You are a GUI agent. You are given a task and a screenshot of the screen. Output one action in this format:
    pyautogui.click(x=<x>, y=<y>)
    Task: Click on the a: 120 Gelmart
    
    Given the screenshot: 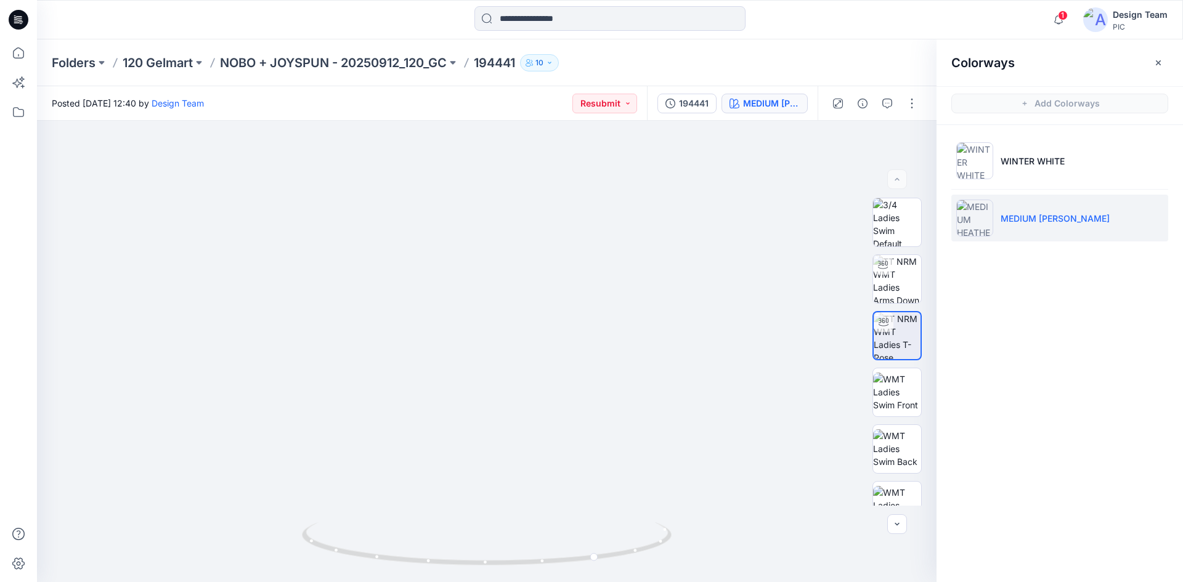 What is the action you would take?
    pyautogui.click(x=158, y=63)
    